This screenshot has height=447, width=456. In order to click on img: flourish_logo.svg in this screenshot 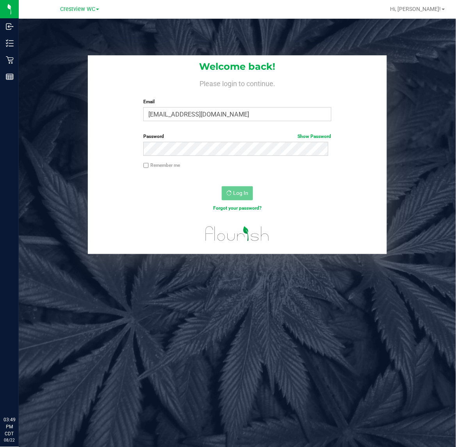, I will do `click(237, 234)`.